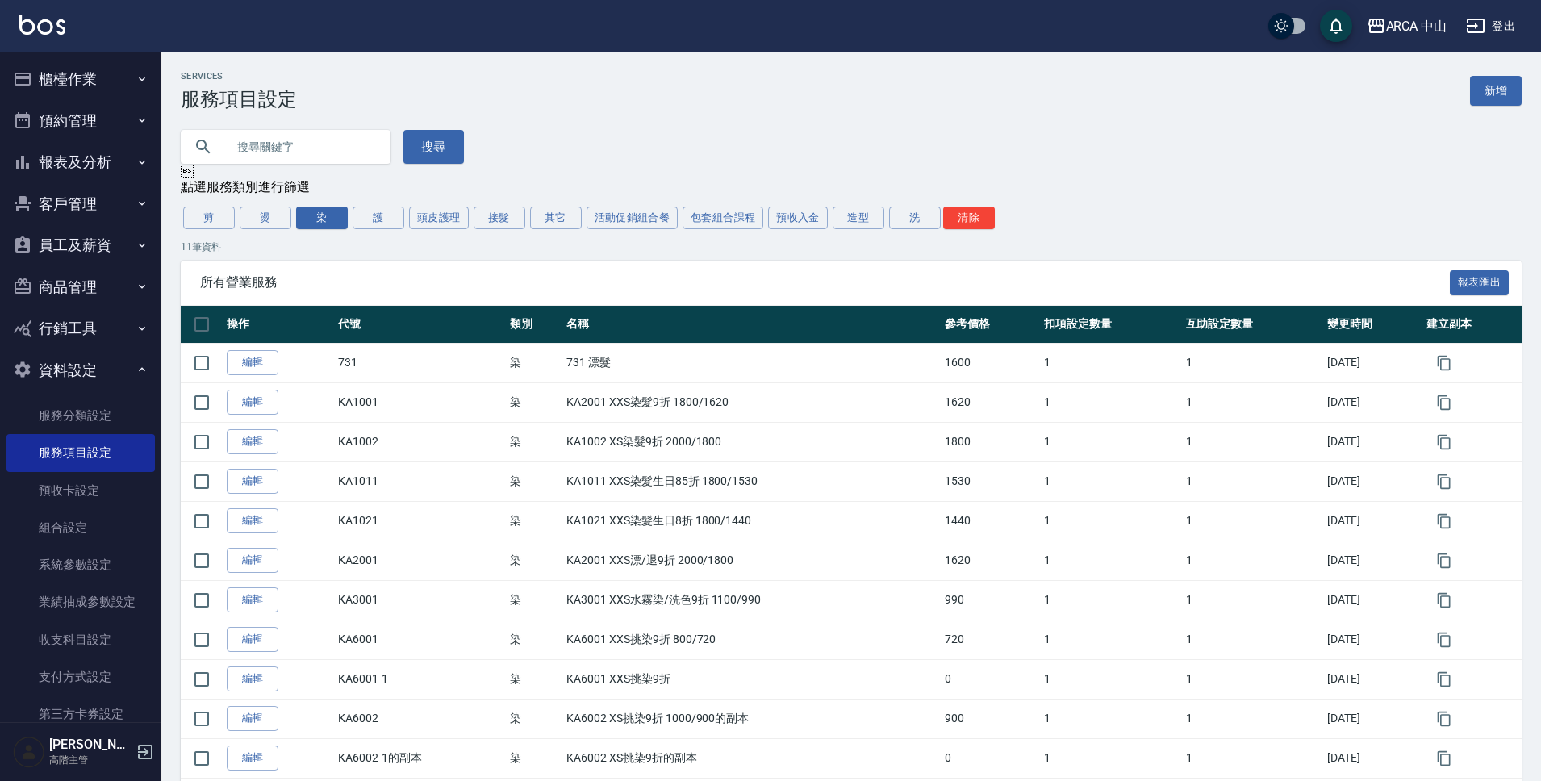 This screenshot has width=1541, height=781. I want to click on th: 扣項設定數量, so click(1110, 324).